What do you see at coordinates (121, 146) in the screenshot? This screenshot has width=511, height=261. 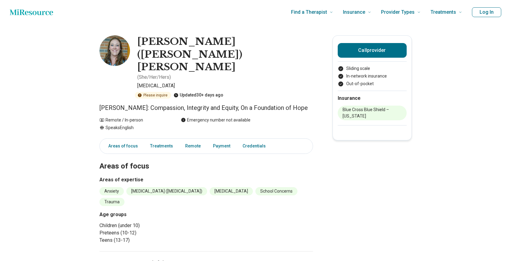 I see `a: Areas of focus` at bounding box center [121, 146].